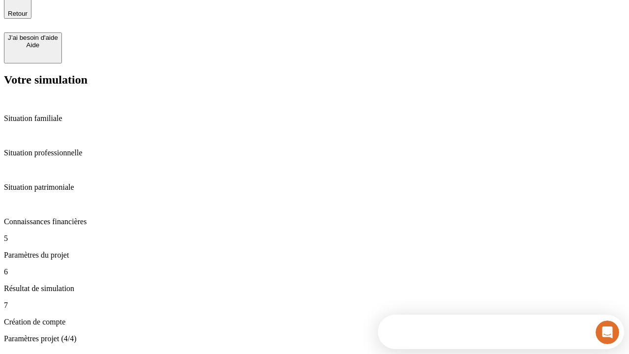 This screenshot has height=354, width=629. I want to click on p: Situation familiale, so click(315, 118).